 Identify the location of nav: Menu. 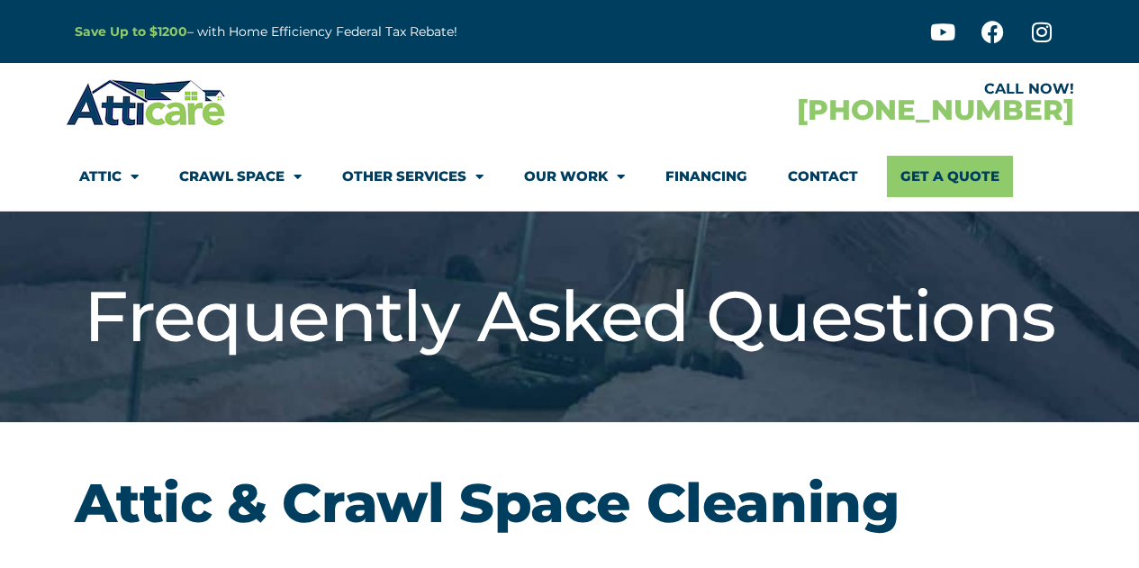
(570, 176).